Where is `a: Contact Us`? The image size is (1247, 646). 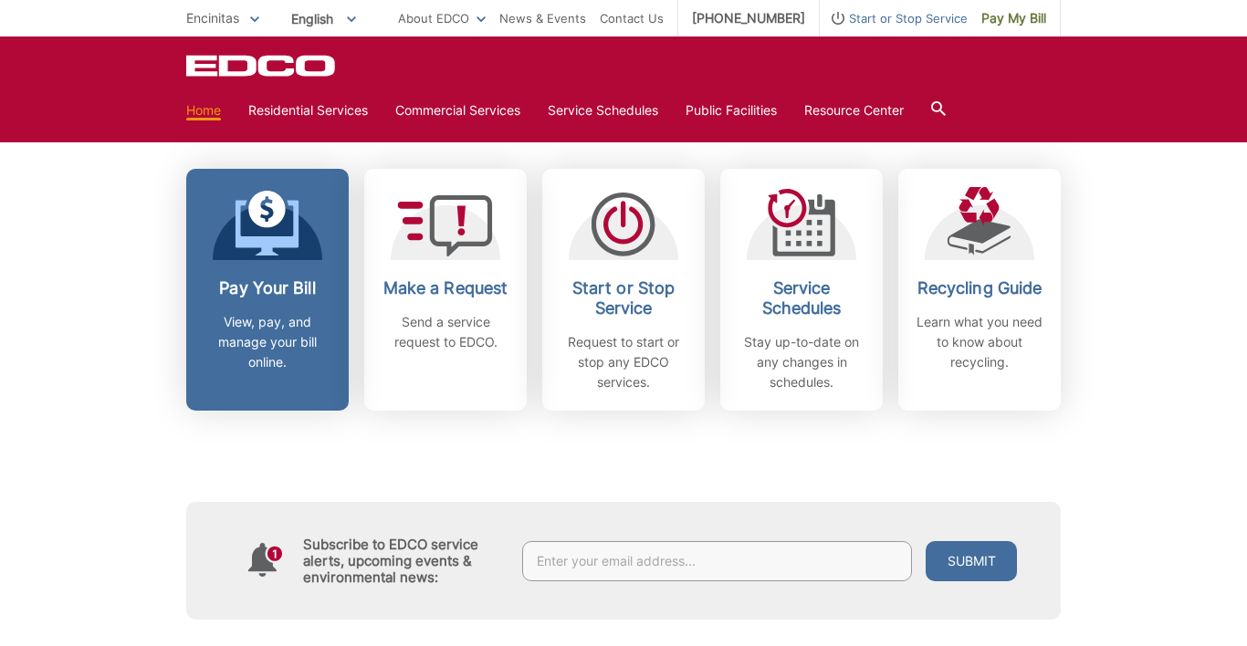
a: Contact Us is located at coordinates (632, 18).